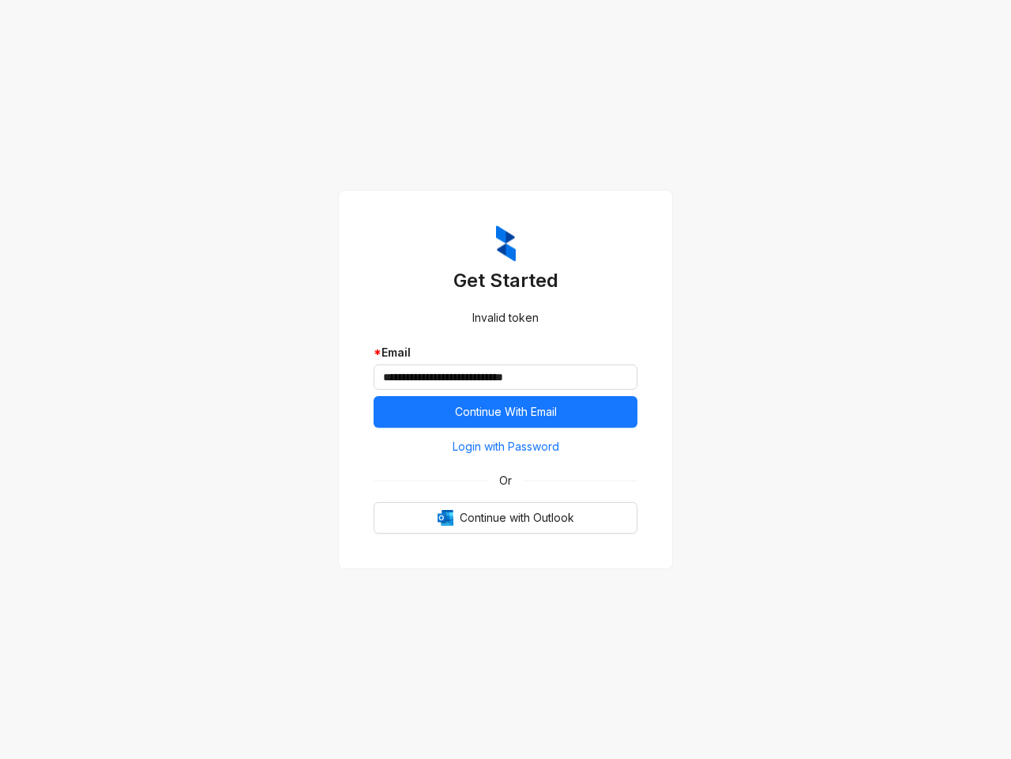 Image resolution: width=1011 pixels, height=759 pixels. What do you see at coordinates (506, 446) in the screenshot?
I see `span: Login with Password` at bounding box center [506, 446].